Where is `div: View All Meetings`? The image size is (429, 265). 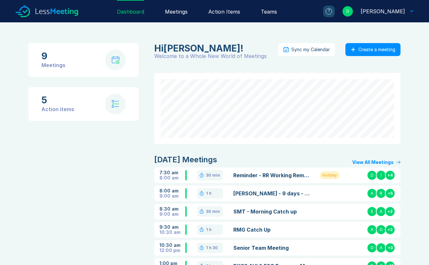
div: View All Meetings is located at coordinates (373, 162).